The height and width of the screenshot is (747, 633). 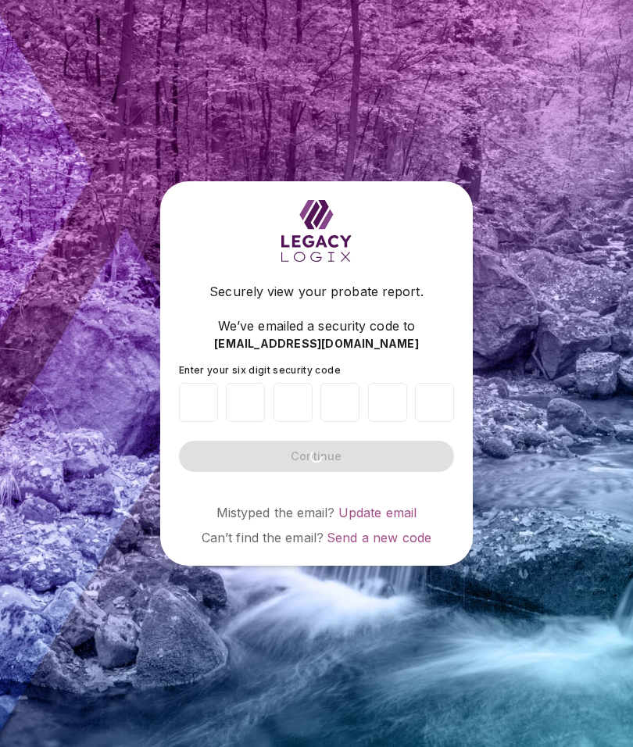 I want to click on span: Mistyped the email?, so click(x=276, y=512).